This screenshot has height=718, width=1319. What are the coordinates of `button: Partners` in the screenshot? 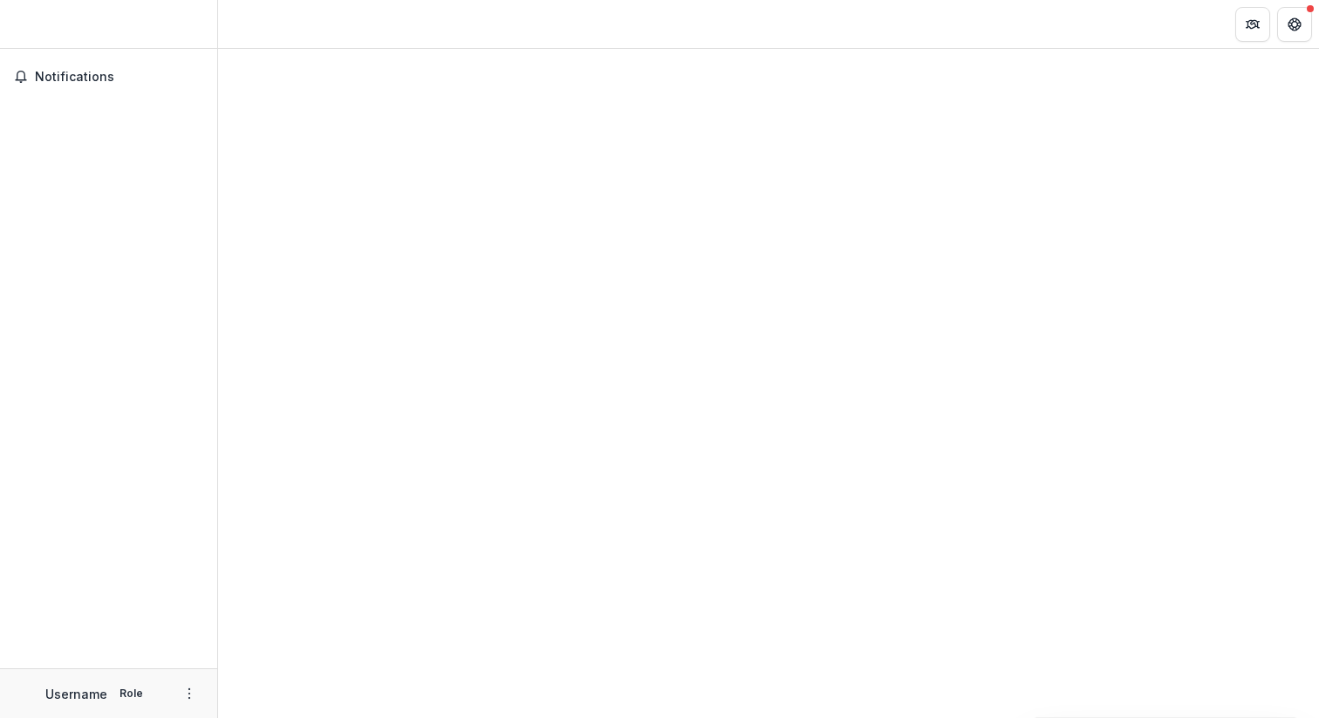 It's located at (1253, 24).